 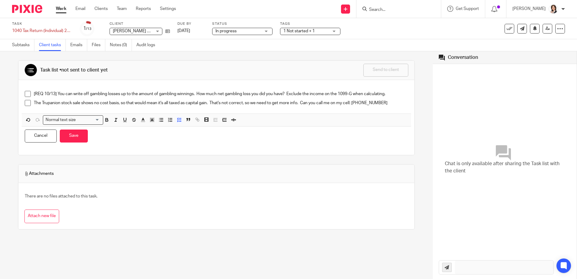 What do you see at coordinates (148, 45) in the screenshot?
I see `a: Audit logs` at bounding box center [148, 45].